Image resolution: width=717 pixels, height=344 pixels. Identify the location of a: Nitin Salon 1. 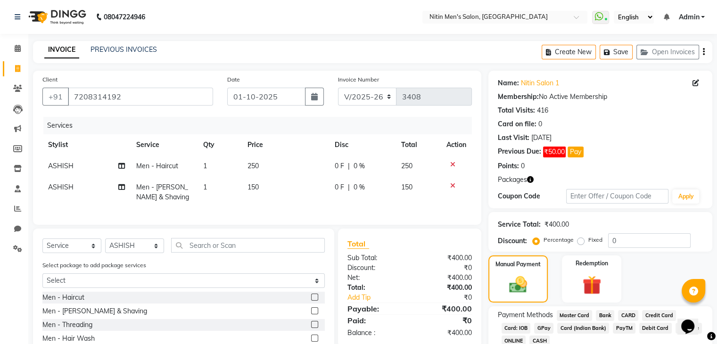
(540, 83).